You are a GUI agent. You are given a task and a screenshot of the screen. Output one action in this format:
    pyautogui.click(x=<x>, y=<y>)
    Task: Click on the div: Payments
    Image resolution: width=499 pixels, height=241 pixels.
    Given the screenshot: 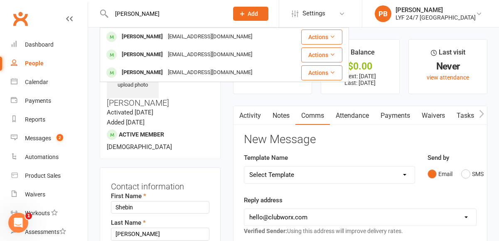 What is the action you would take?
    pyautogui.click(x=38, y=101)
    